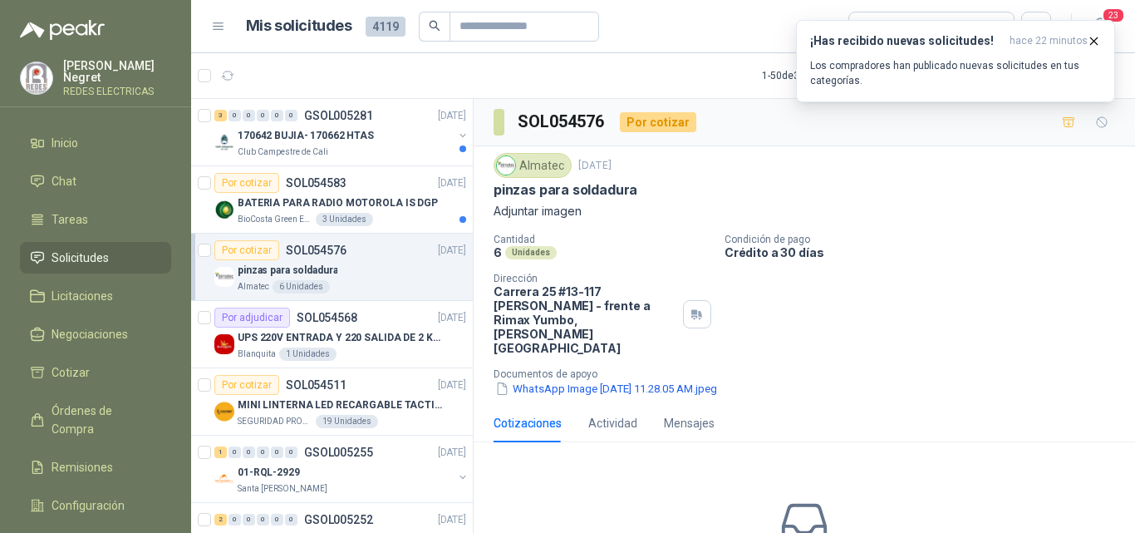 The width and height of the screenshot is (1135, 533). Describe the element at coordinates (301, 287) in the screenshot. I see `div: 6 Unidades` at that location.